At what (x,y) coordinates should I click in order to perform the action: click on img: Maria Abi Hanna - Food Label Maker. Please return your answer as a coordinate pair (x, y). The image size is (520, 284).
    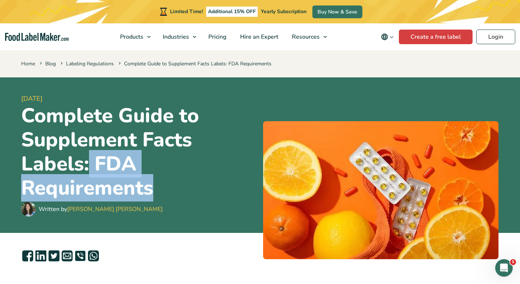
    Looking at the image, I should click on (28, 209).